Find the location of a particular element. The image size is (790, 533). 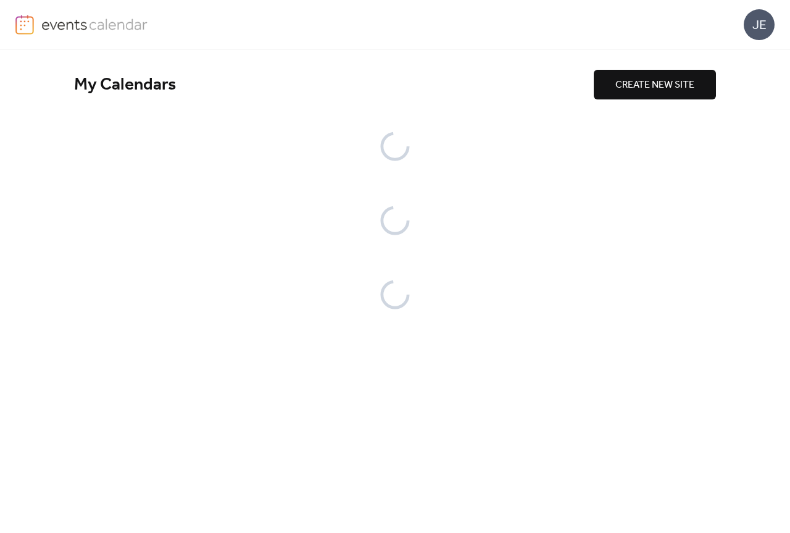

span: CREATE NEW SITE is located at coordinates (655, 85).